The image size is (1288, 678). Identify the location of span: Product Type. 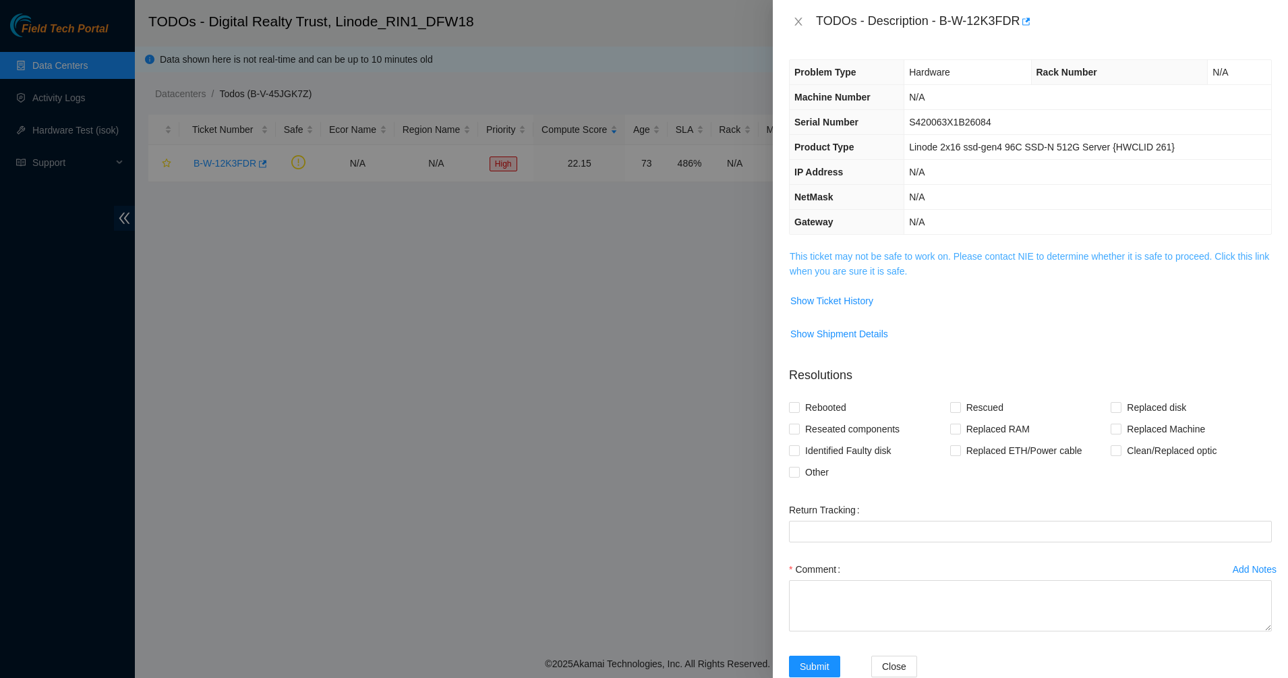
(824, 147).